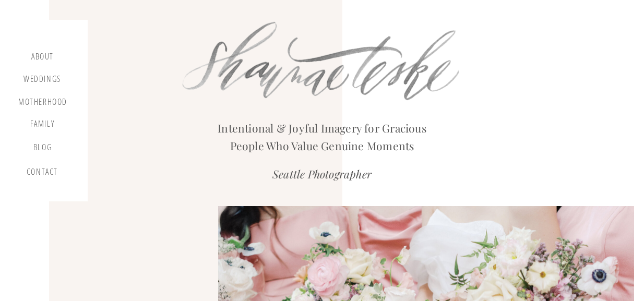  I want to click on div: about, so click(42, 58).